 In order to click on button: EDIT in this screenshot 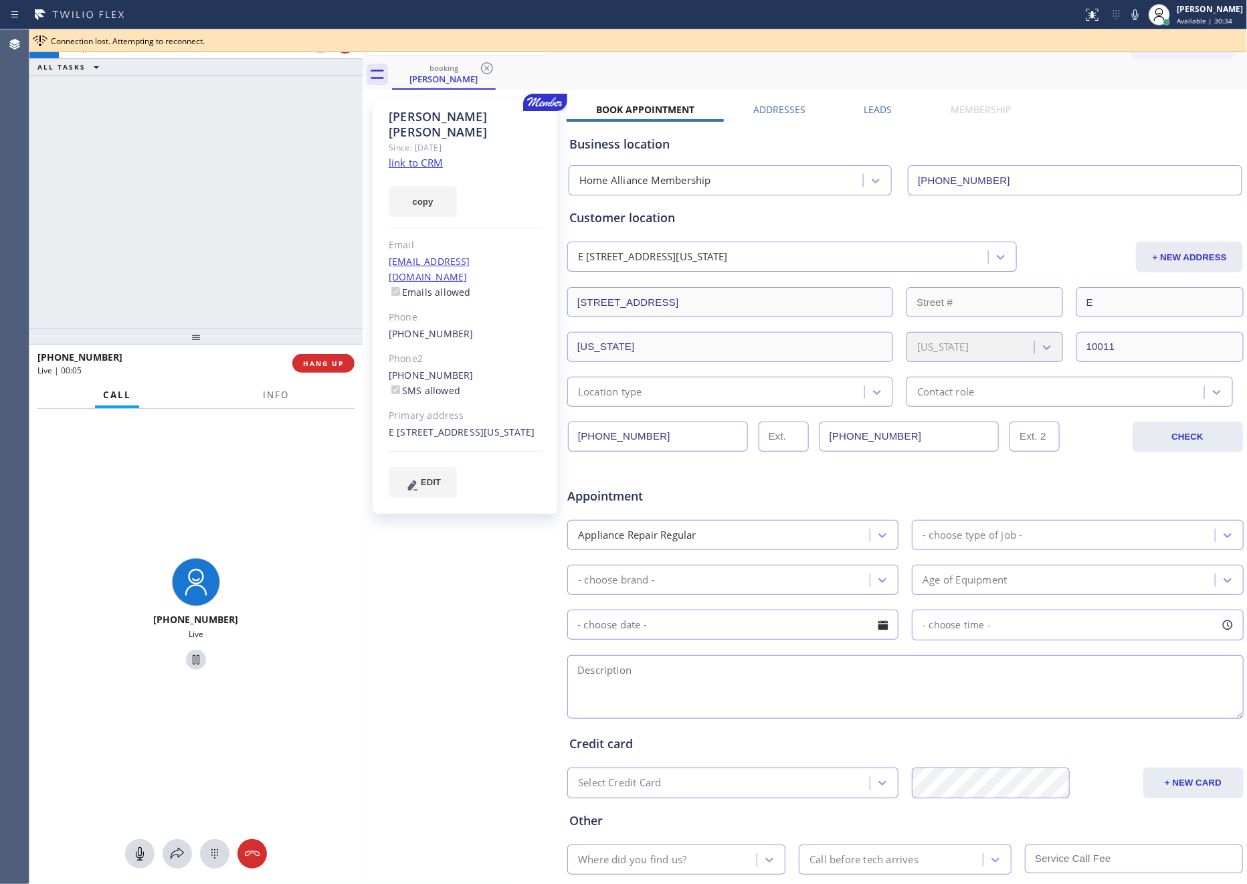, I will do `click(423, 482)`.